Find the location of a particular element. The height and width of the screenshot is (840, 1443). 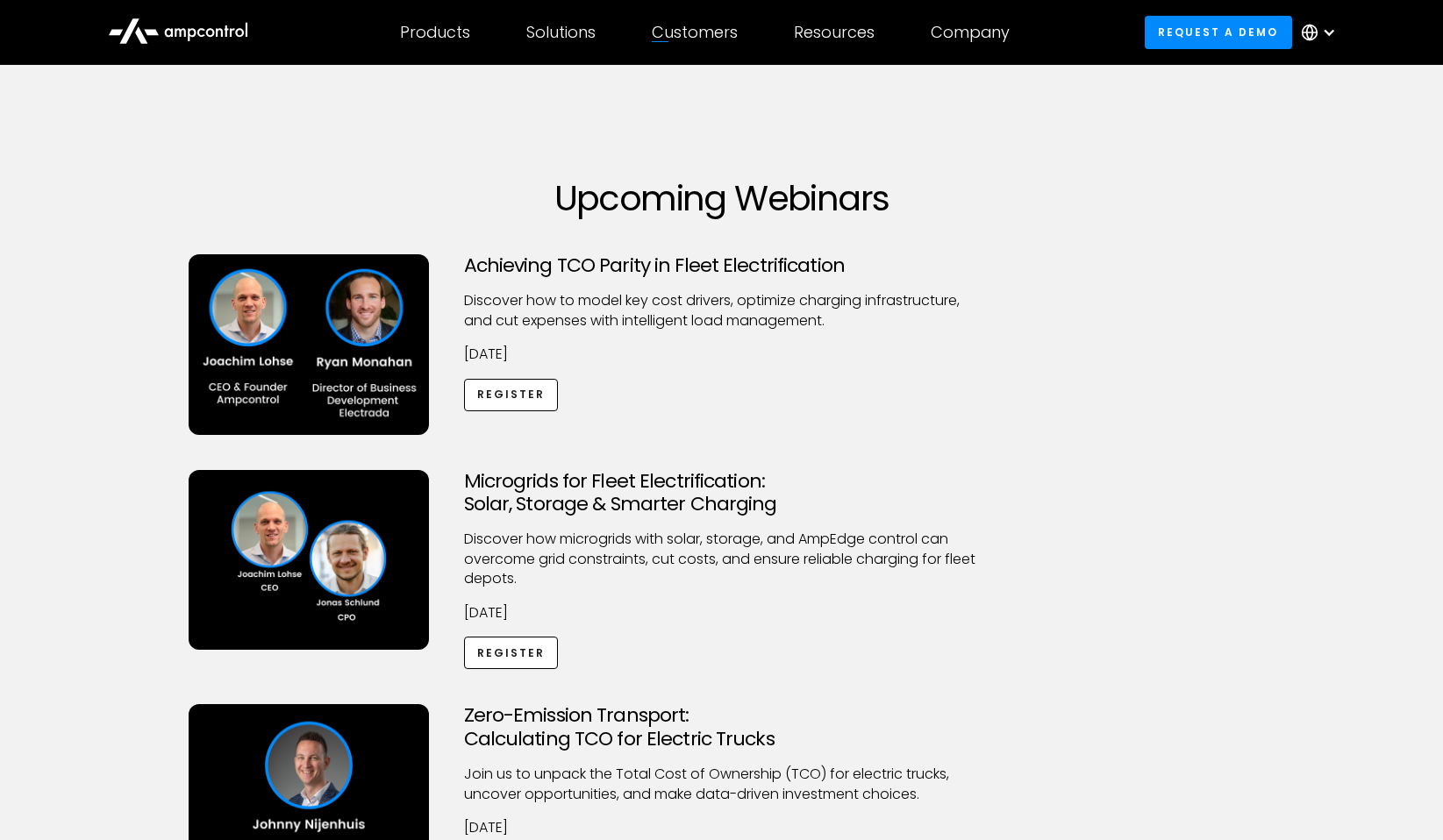

p: Discover how microgrids with solar, storage, and AmpEdge control can overcome grid constraints, c... is located at coordinates (722, 558).